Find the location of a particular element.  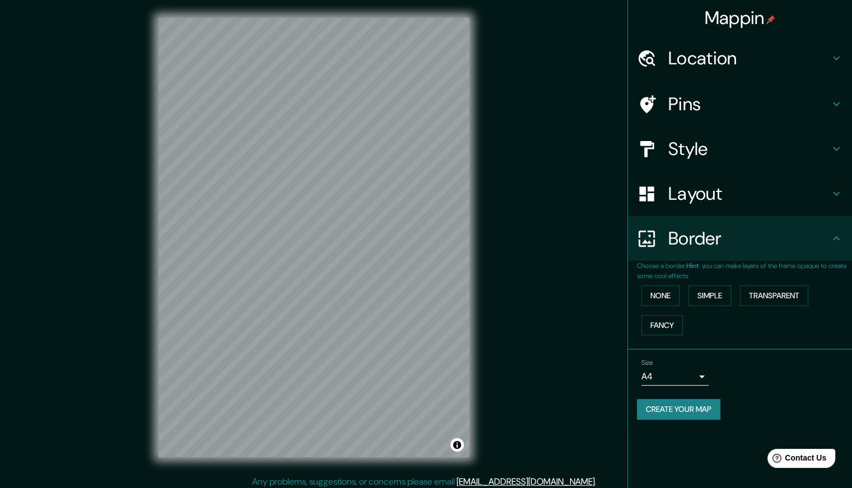

div: Style is located at coordinates (740, 149).